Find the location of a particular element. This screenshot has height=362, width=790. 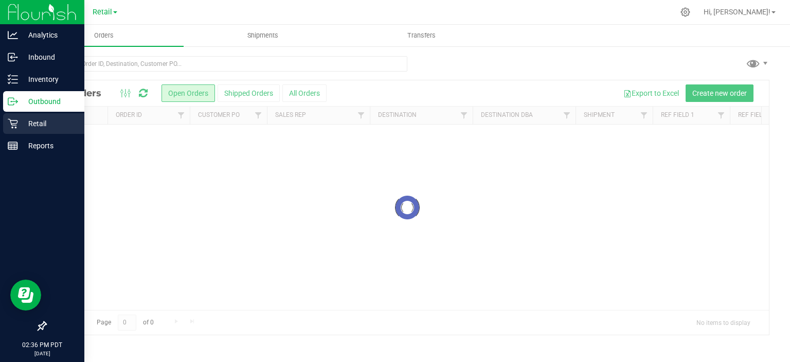

a: Transfers is located at coordinates (421, 36).